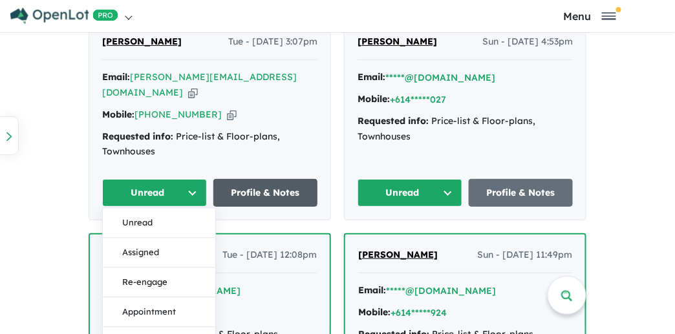  What do you see at coordinates (159, 312) in the screenshot?
I see `button: Appointment` at bounding box center [159, 312].